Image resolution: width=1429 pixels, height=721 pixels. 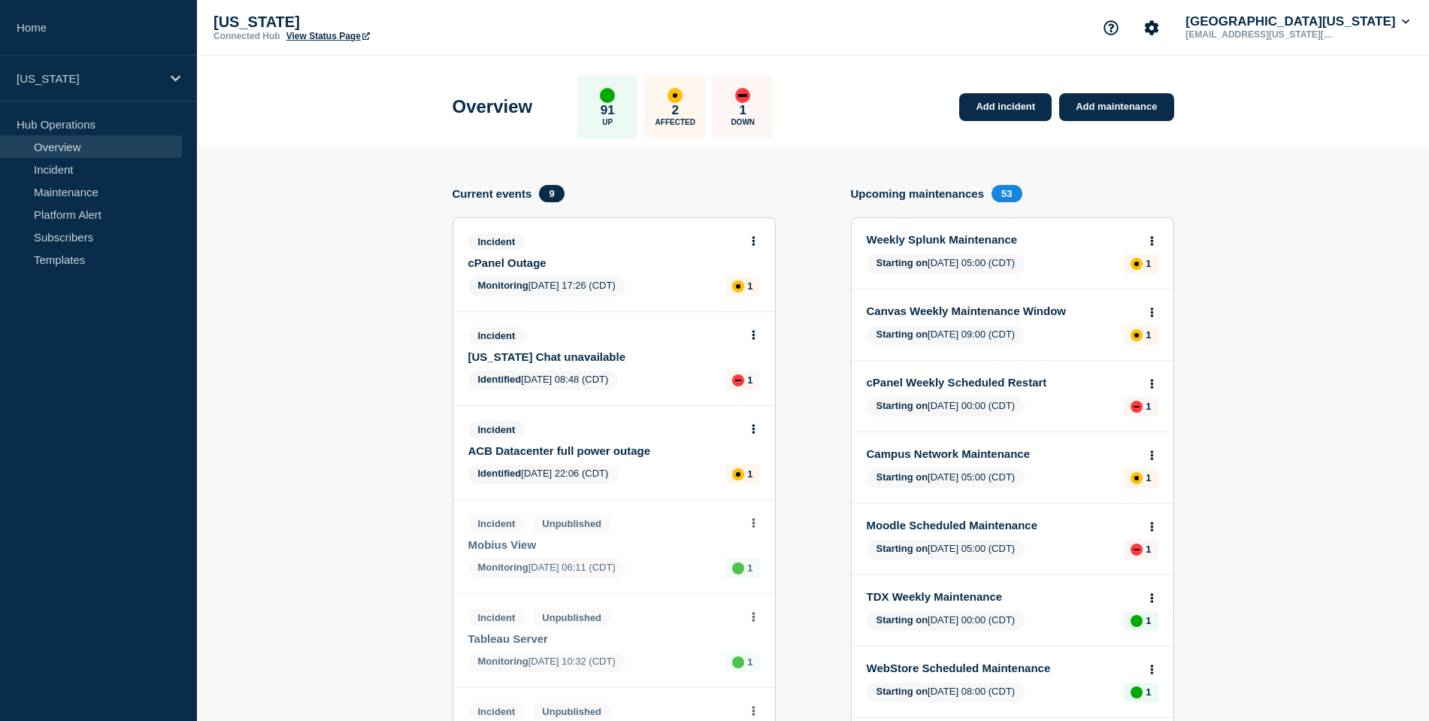 I want to click on a: TDX Weekly Maintenance, so click(x=1002, y=596).